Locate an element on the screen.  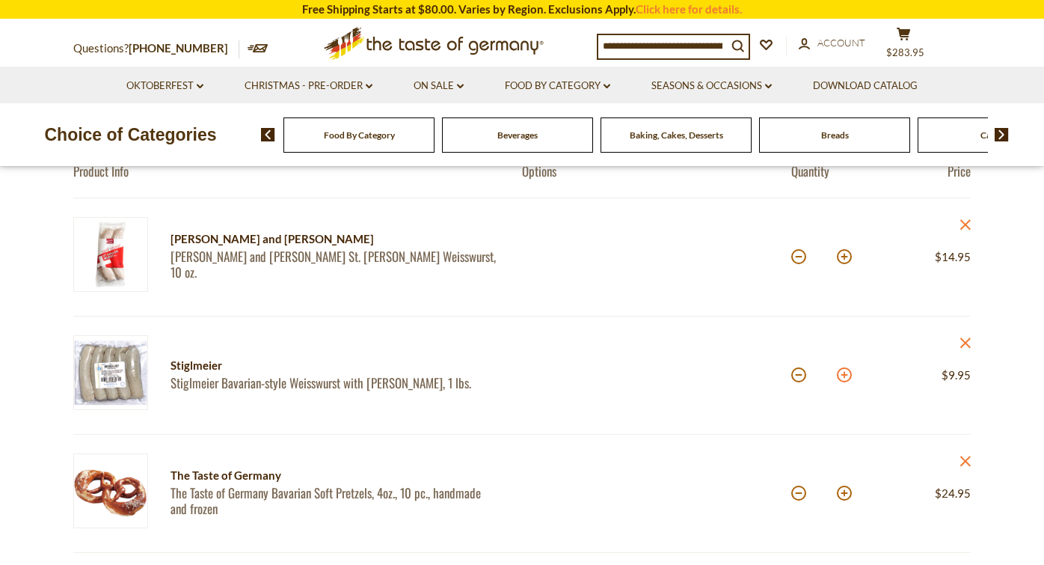
span: Beverages is located at coordinates (517, 135).